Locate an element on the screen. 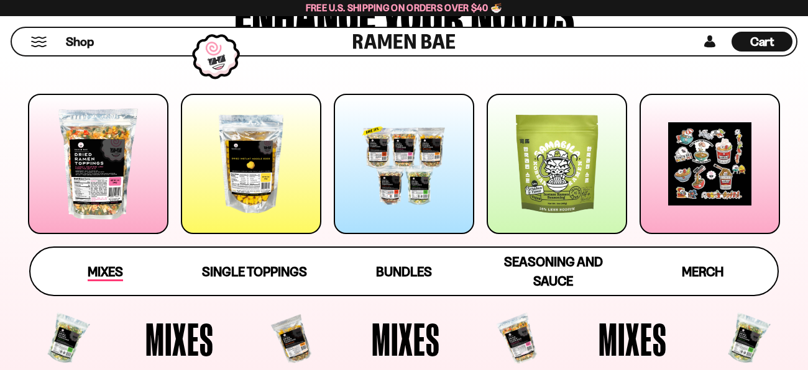 The height and width of the screenshot is (370, 808). div: Cart is located at coordinates (762, 42).